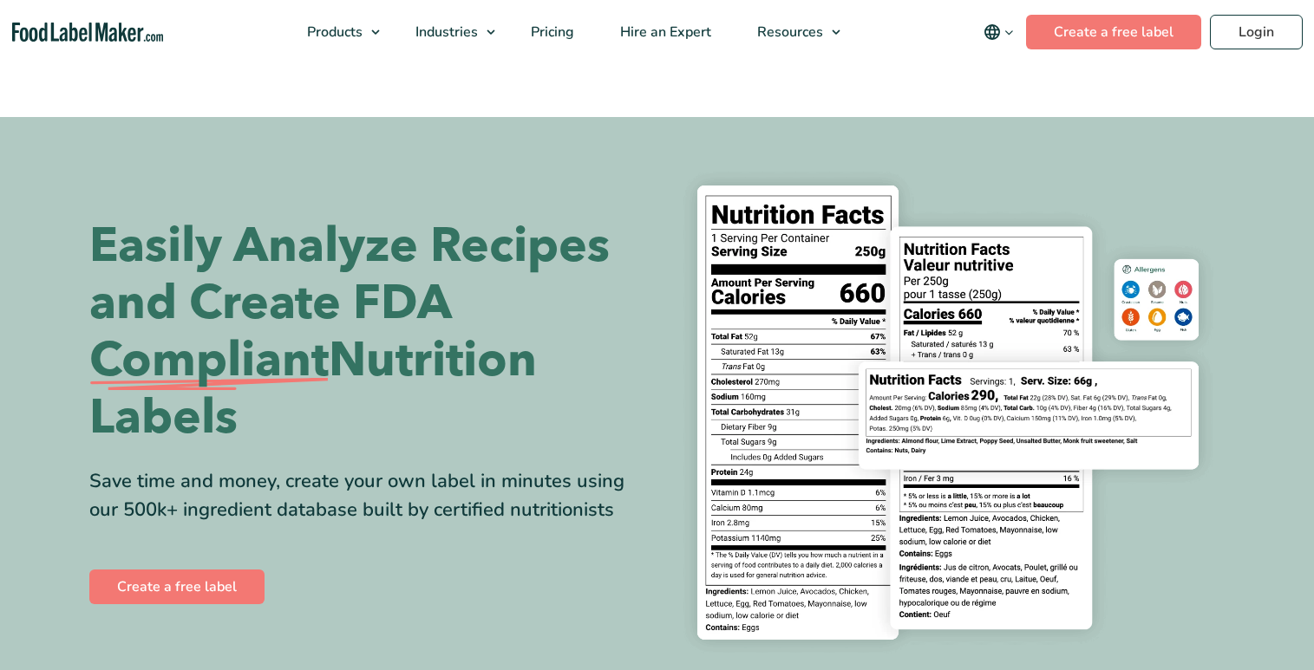 The height and width of the screenshot is (670, 1314). Describe the element at coordinates (1255, 32) in the screenshot. I see `a: Login` at that location.